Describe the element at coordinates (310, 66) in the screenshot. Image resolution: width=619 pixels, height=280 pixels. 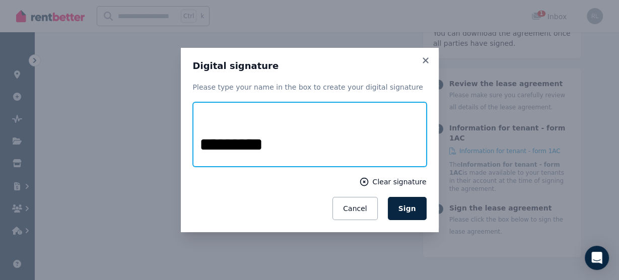
I see `h3: Digital signature` at that location.